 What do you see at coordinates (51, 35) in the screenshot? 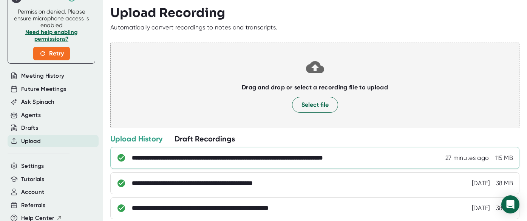
I see `a: Need help enabling permissions?` at bounding box center [51, 35].